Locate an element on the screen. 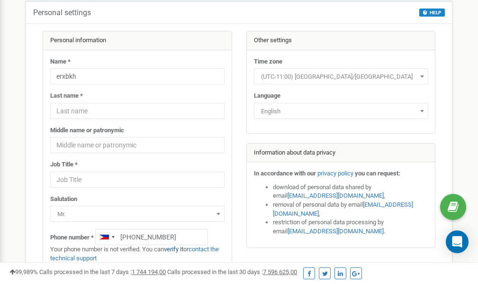  input: Name is located at coordinates (137, 76).